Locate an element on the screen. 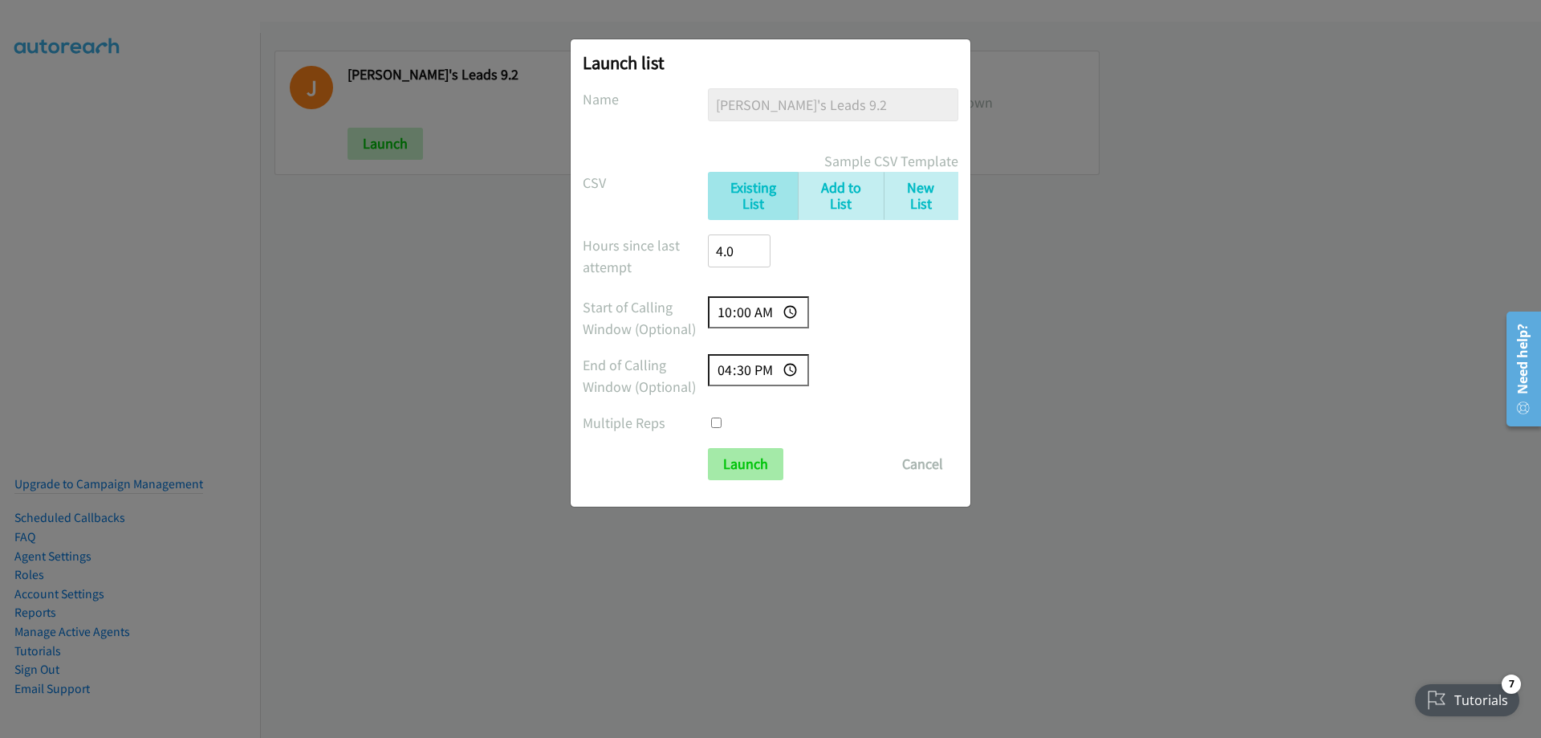 The height and width of the screenshot is (738, 1541). a: New List is located at coordinates (921, 196).